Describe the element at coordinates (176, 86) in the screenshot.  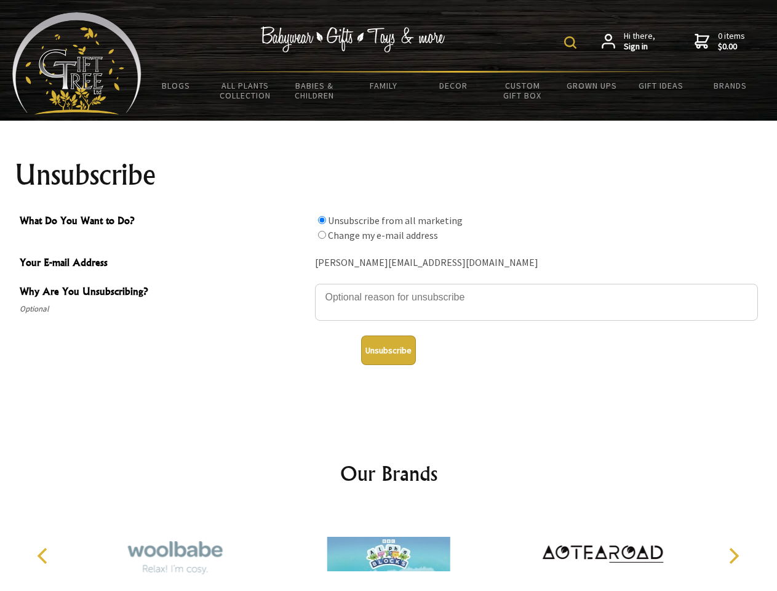
I see `a: BLOGS` at that location.